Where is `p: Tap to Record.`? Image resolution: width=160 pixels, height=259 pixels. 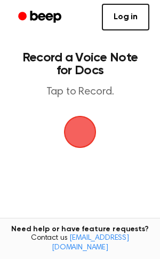
p: Tap to Record. is located at coordinates (80, 92).